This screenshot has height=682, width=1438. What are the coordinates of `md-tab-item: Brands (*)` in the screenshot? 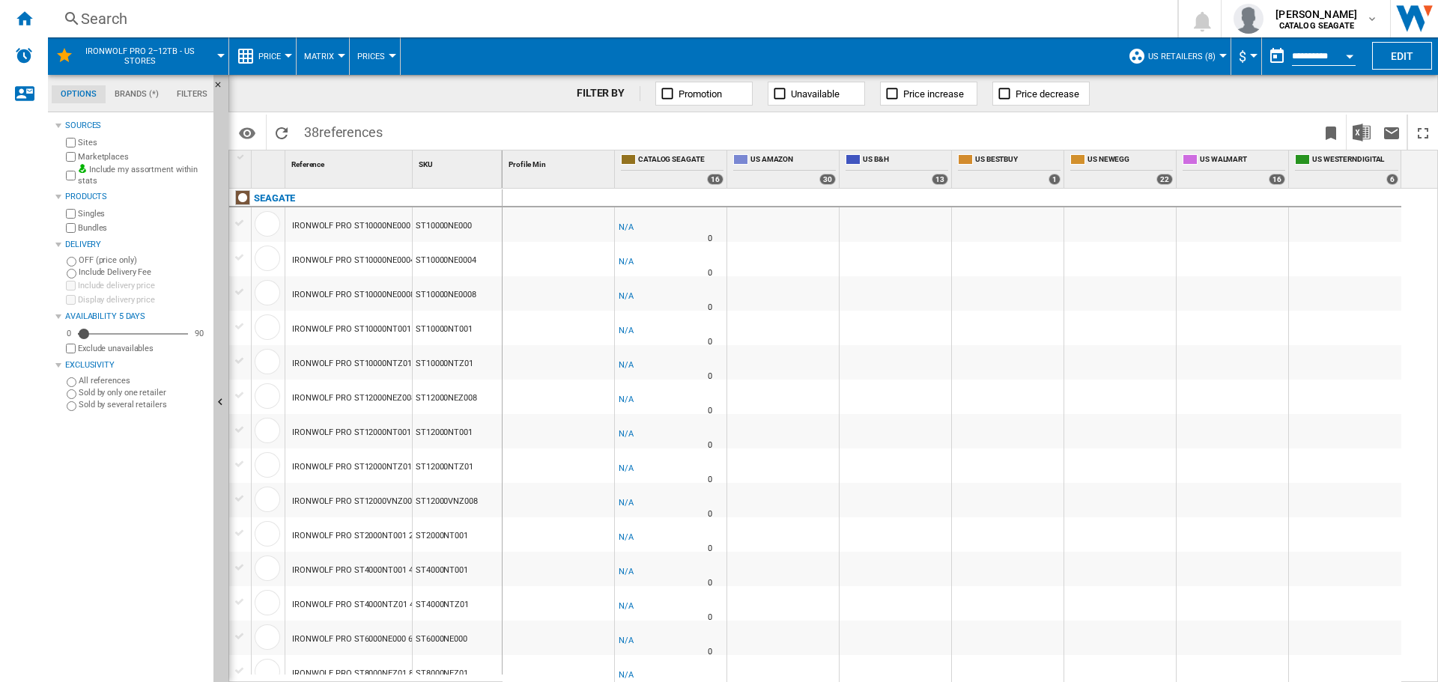 It's located at (136, 94).